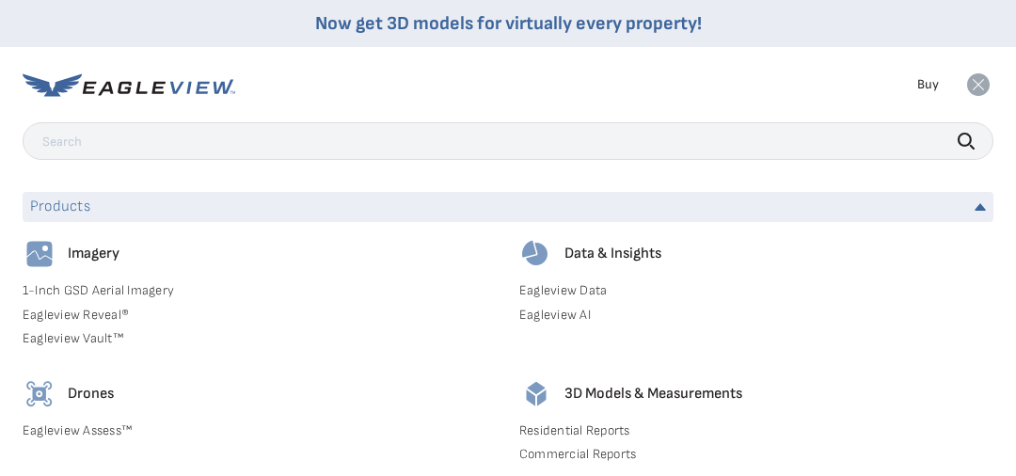  Describe the element at coordinates (653, 394) in the screenshot. I see `h4: 3D Models & Measurements` at that location.